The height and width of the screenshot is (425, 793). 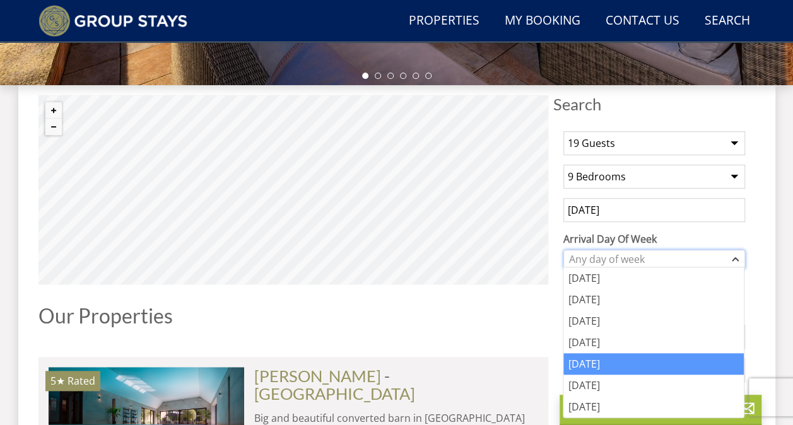 I want to click on a: My Booking, so click(x=543, y=21).